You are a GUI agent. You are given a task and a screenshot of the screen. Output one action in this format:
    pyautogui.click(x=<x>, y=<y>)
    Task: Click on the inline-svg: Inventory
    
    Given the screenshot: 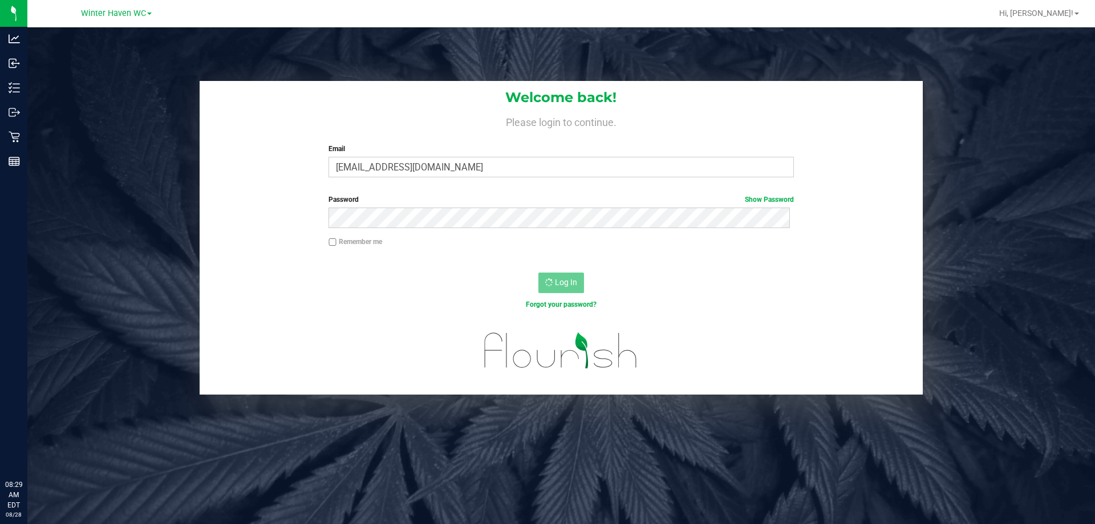 What is the action you would take?
    pyautogui.click(x=14, y=88)
    